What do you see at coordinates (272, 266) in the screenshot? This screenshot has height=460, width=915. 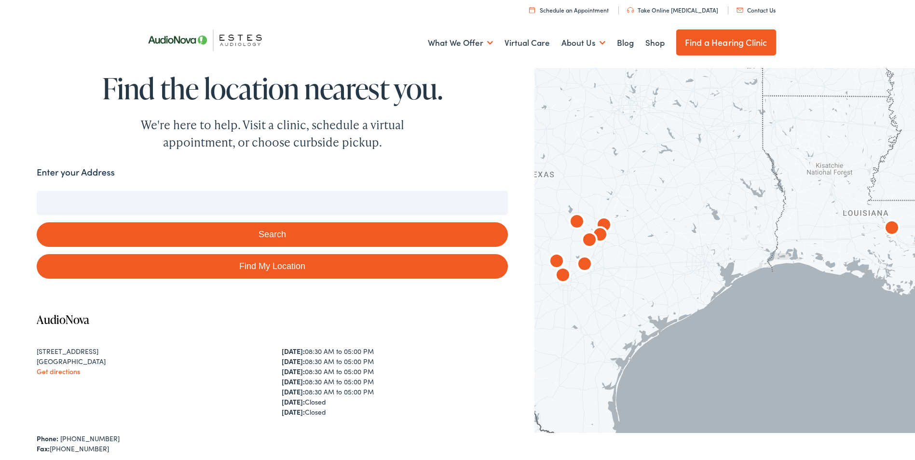 I see `a: Find My Location` at bounding box center [272, 266].